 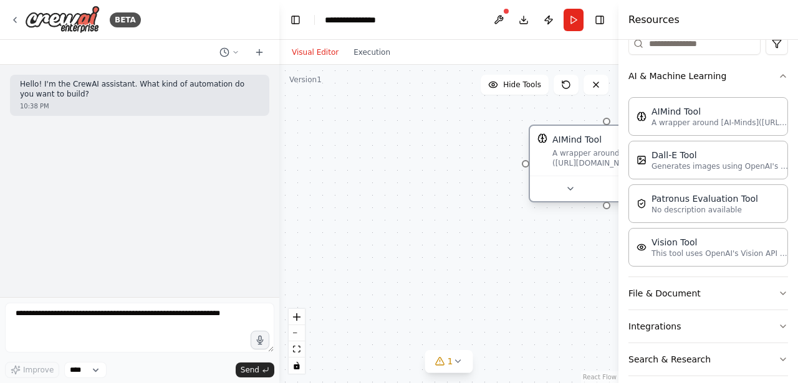 What do you see at coordinates (297, 317) in the screenshot?
I see `button: zoom in` at bounding box center [297, 317].